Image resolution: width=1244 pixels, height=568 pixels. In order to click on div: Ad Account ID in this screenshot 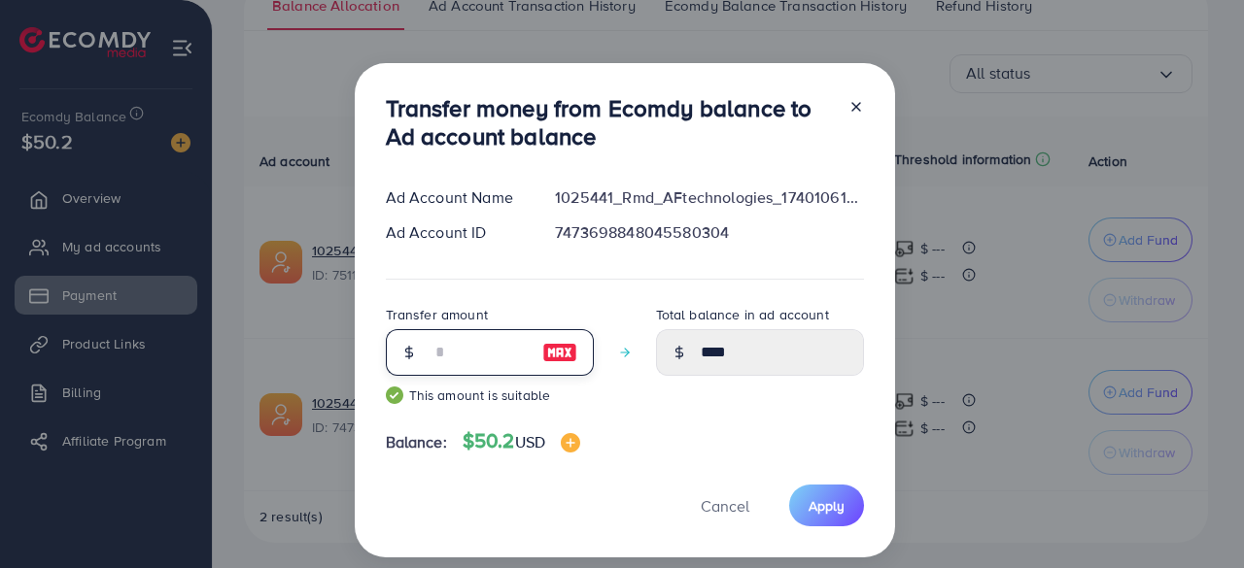, I will do `click(455, 232)`.